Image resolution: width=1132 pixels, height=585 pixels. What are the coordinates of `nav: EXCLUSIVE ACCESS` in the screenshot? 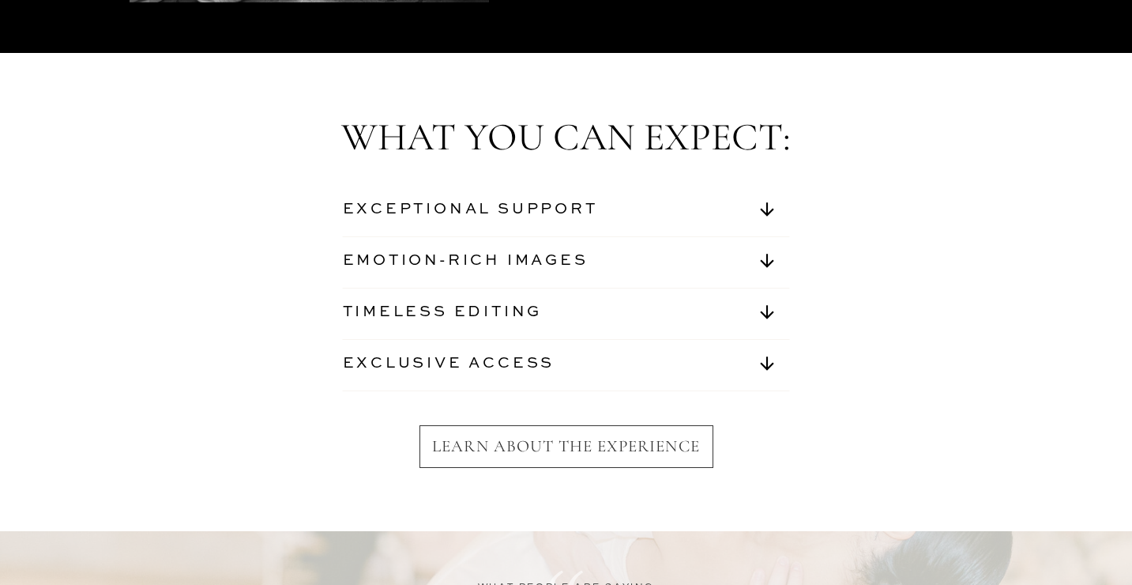 It's located at (490, 366).